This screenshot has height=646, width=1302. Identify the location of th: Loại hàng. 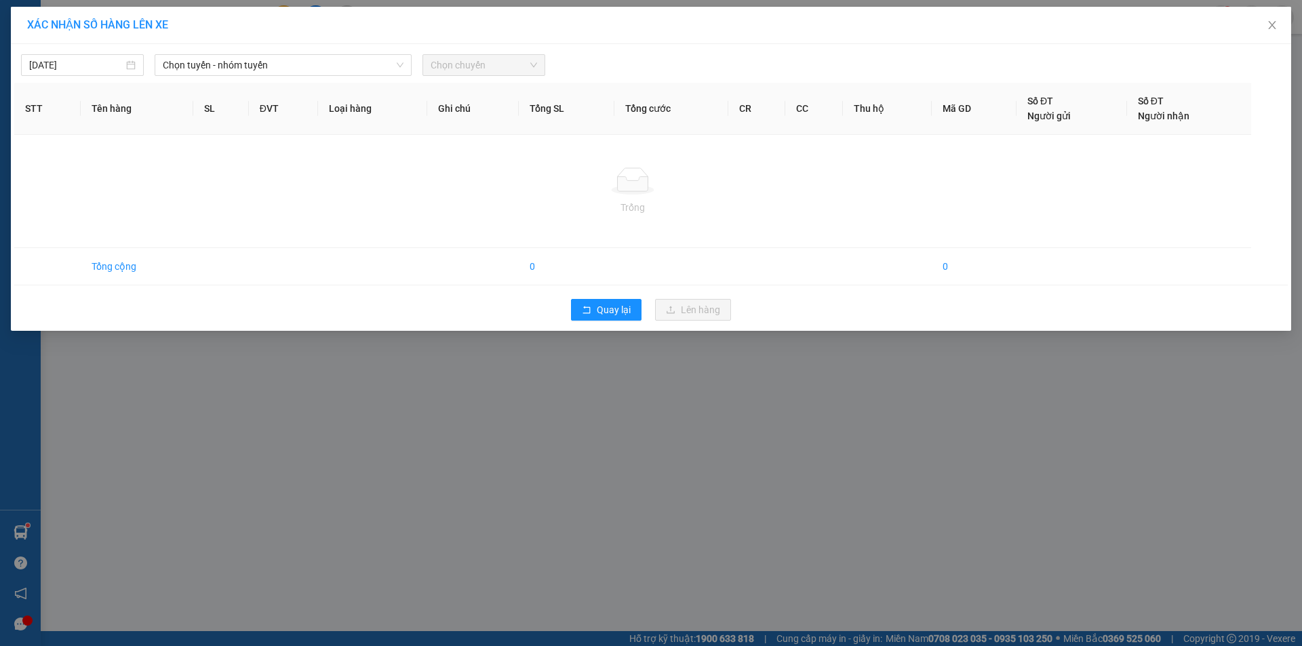
(372, 109).